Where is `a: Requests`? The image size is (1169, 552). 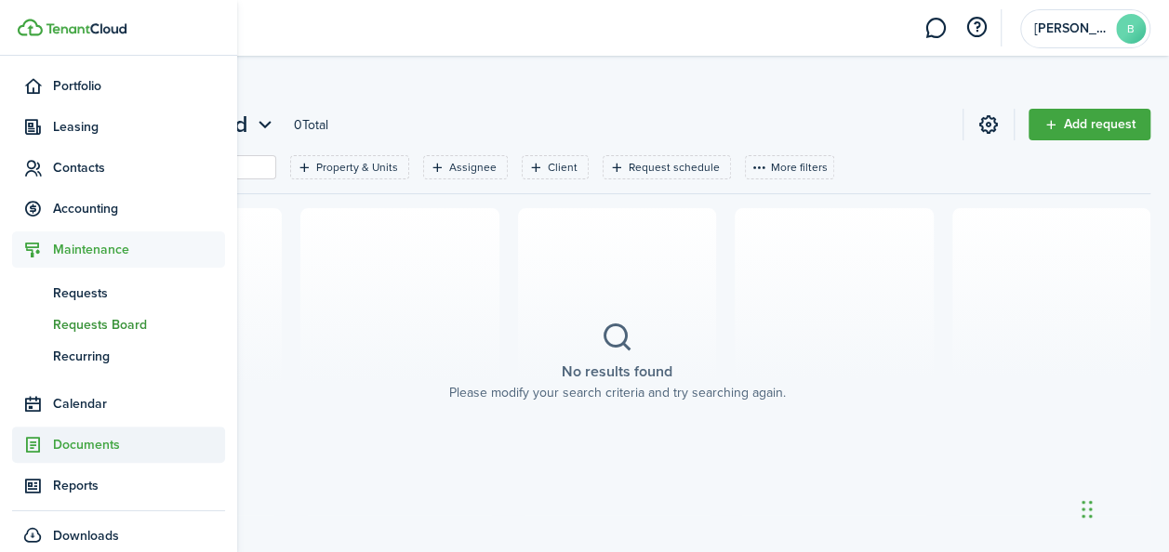
a: Requests is located at coordinates (118, 293).